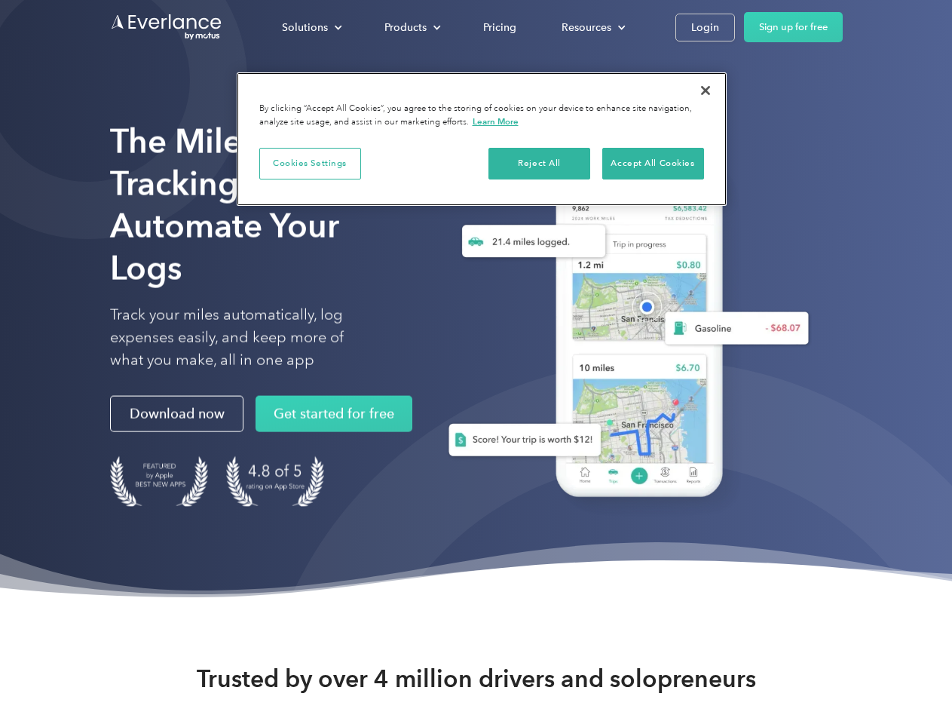 This screenshot has width=952, height=724. Describe the element at coordinates (495, 121) in the screenshot. I see `a: More information about your privacy, opens in a new tab` at that location.